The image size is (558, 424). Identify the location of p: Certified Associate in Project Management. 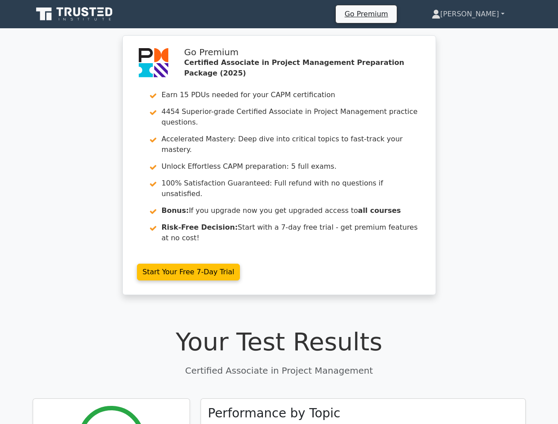
(279, 370).